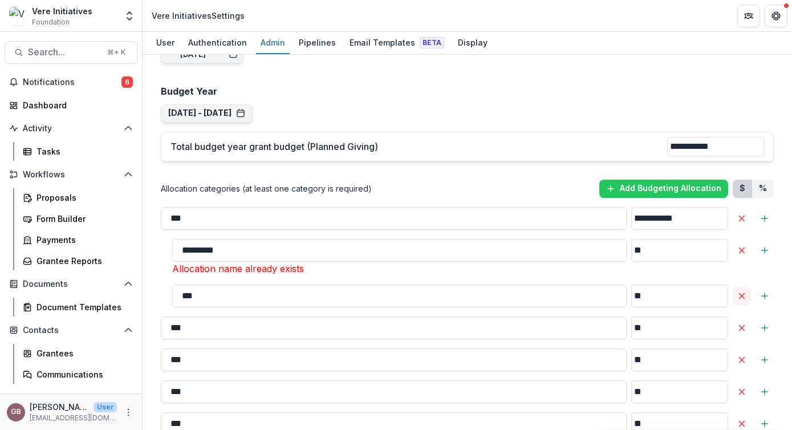 This screenshot has height=430, width=792. What do you see at coordinates (82, 197) in the screenshot?
I see `div: Proposals` at bounding box center [82, 197].